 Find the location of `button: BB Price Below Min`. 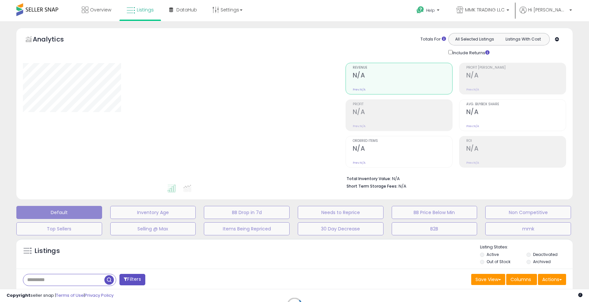

button: BB Price Below Min is located at coordinates (435, 213).